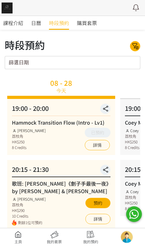 The image size is (145, 247). What do you see at coordinates (97, 132) in the screenshot?
I see `button: 已預約` at bounding box center [97, 132].